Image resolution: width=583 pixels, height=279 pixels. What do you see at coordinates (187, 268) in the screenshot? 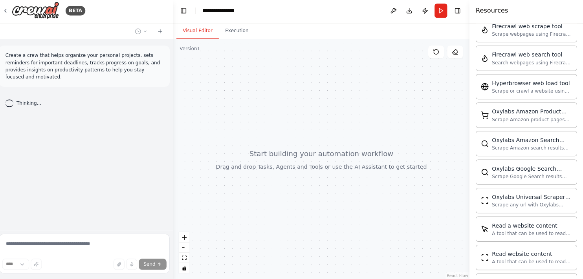
I see `button: toggle interactivity` at bounding box center [187, 268].